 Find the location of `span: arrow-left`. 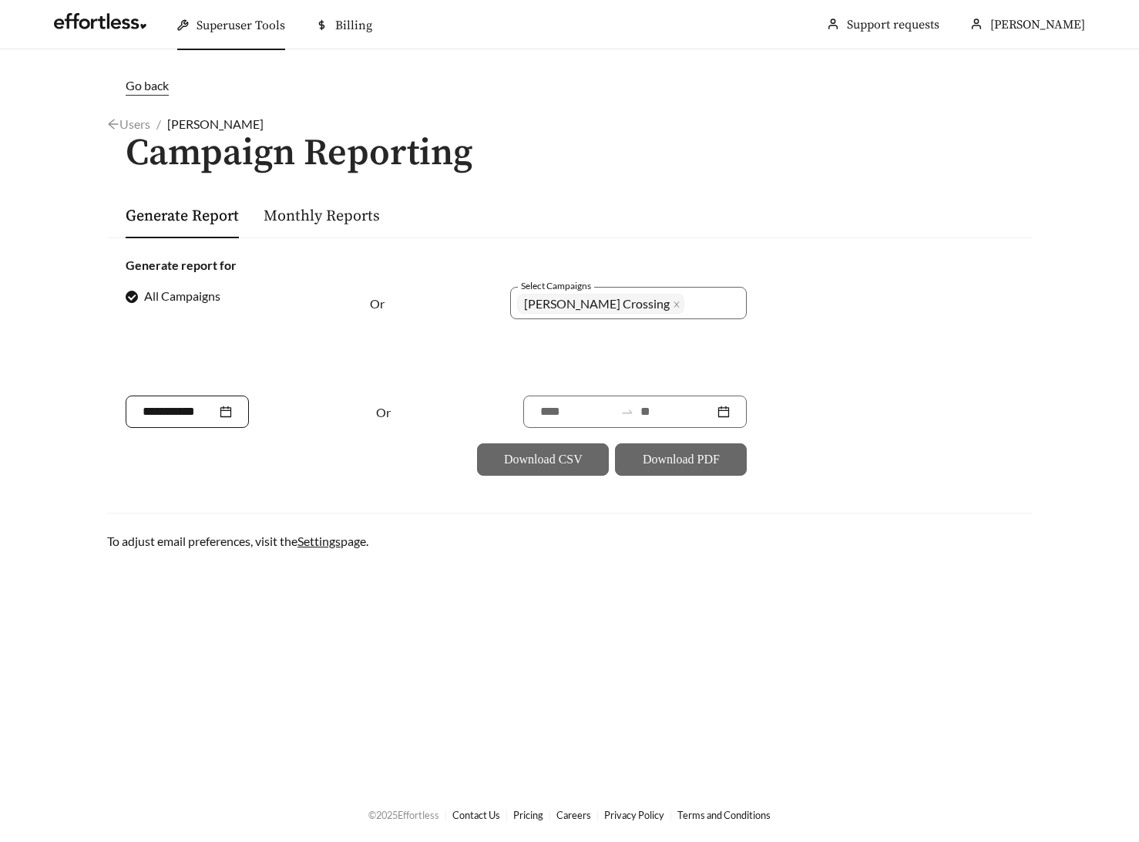

span: arrow-left is located at coordinates (113, 124).